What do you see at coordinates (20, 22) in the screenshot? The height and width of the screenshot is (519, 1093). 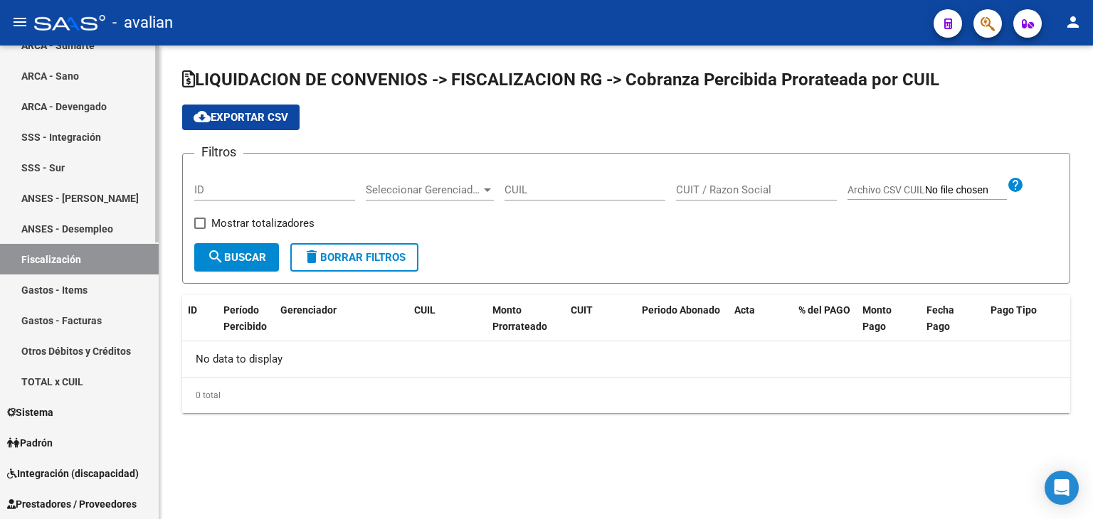 I see `mat-icon: menu` at bounding box center [20, 22].